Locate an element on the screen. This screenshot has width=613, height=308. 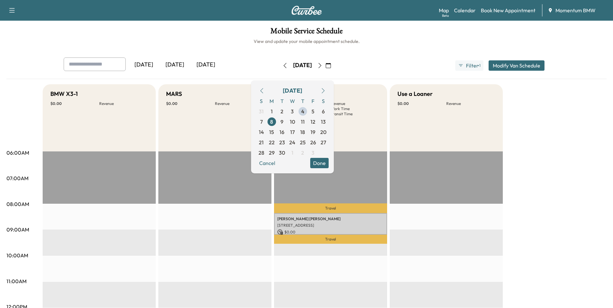
span: 24 is located at coordinates (292, 143).